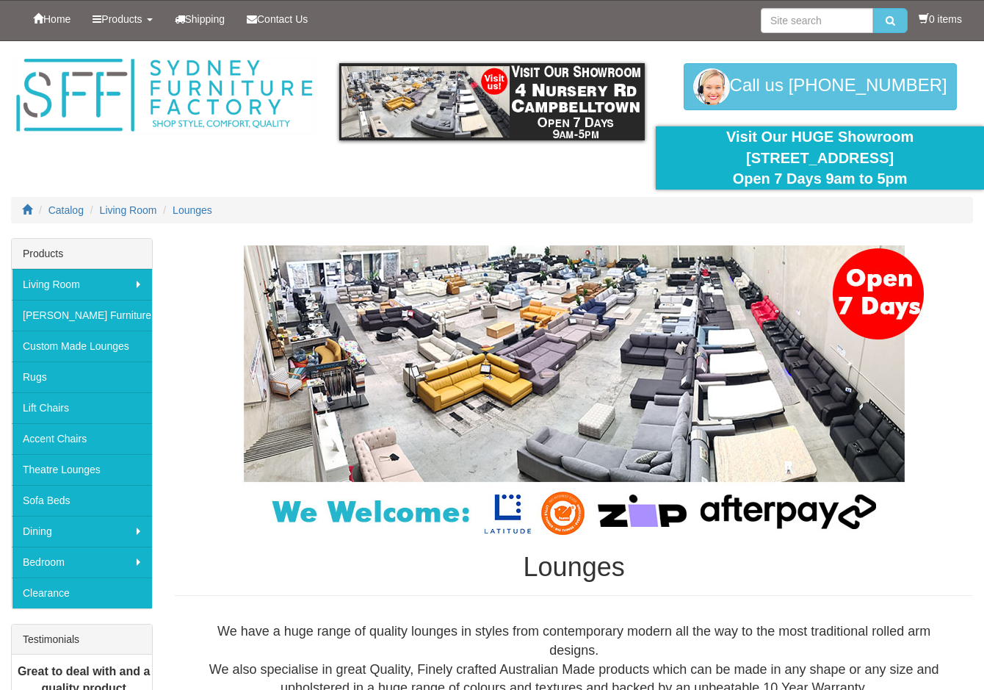 The height and width of the screenshot is (690, 984). What do you see at coordinates (492, 101) in the screenshot?
I see `img: showroom.gif` at bounding box center [492, 101].